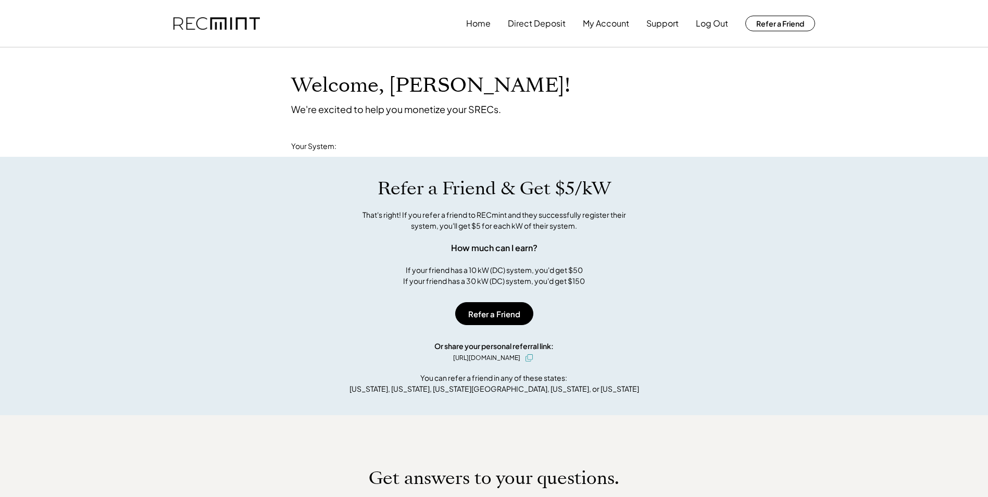 The image size is (988, 497). I want to click on button: Direct Deposit, so click(536, 23).